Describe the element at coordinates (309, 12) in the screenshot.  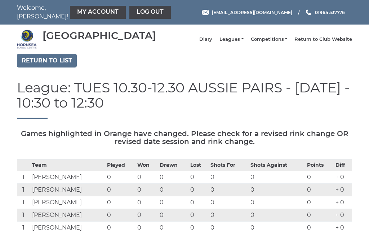
I see `img: Phone us` at that location.